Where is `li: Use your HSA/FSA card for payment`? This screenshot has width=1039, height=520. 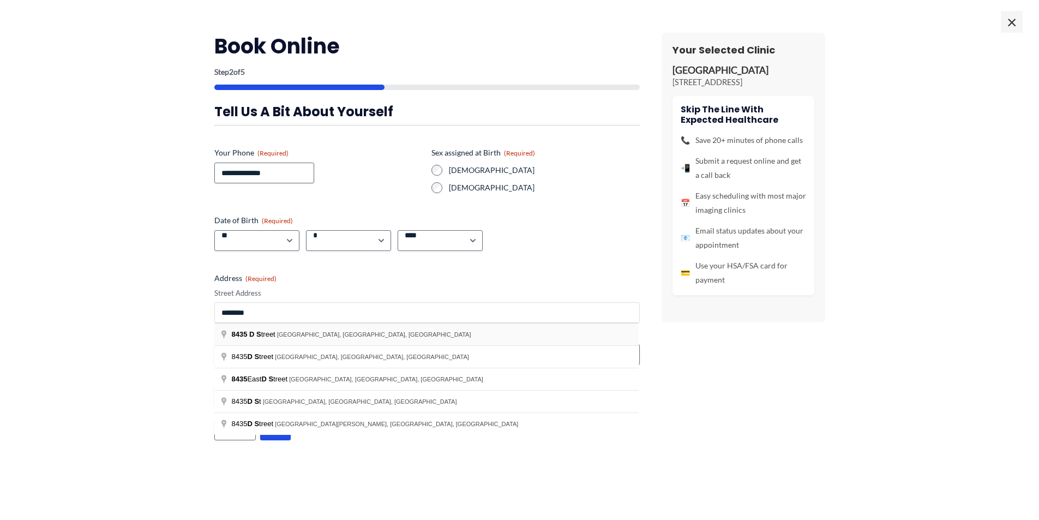
li: Use your HSA/FSA card for payment is located at coordinates (743, 273).